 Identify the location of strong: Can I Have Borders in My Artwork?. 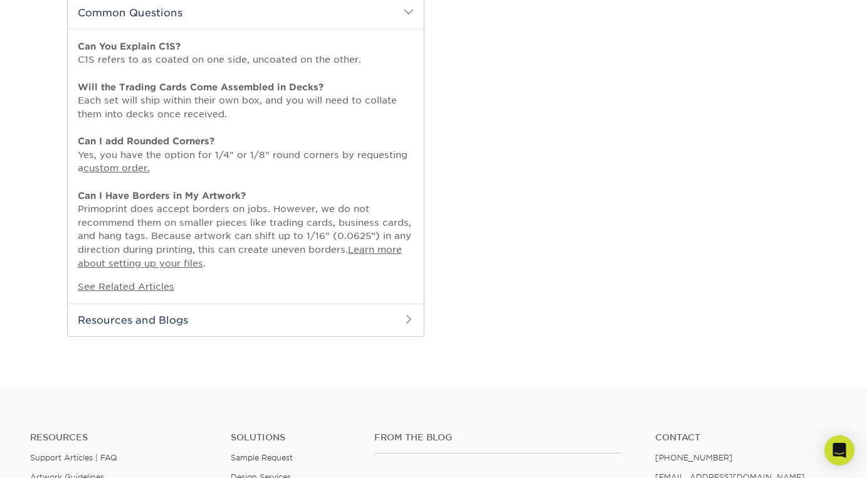
(162, 195).